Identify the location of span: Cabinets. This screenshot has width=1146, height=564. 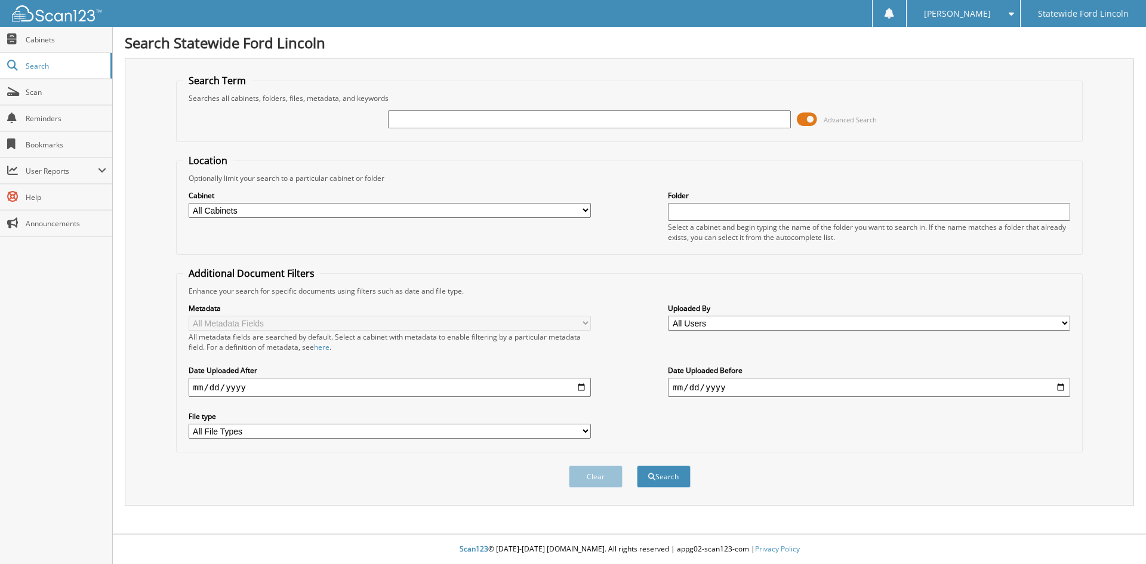
(66, 39).